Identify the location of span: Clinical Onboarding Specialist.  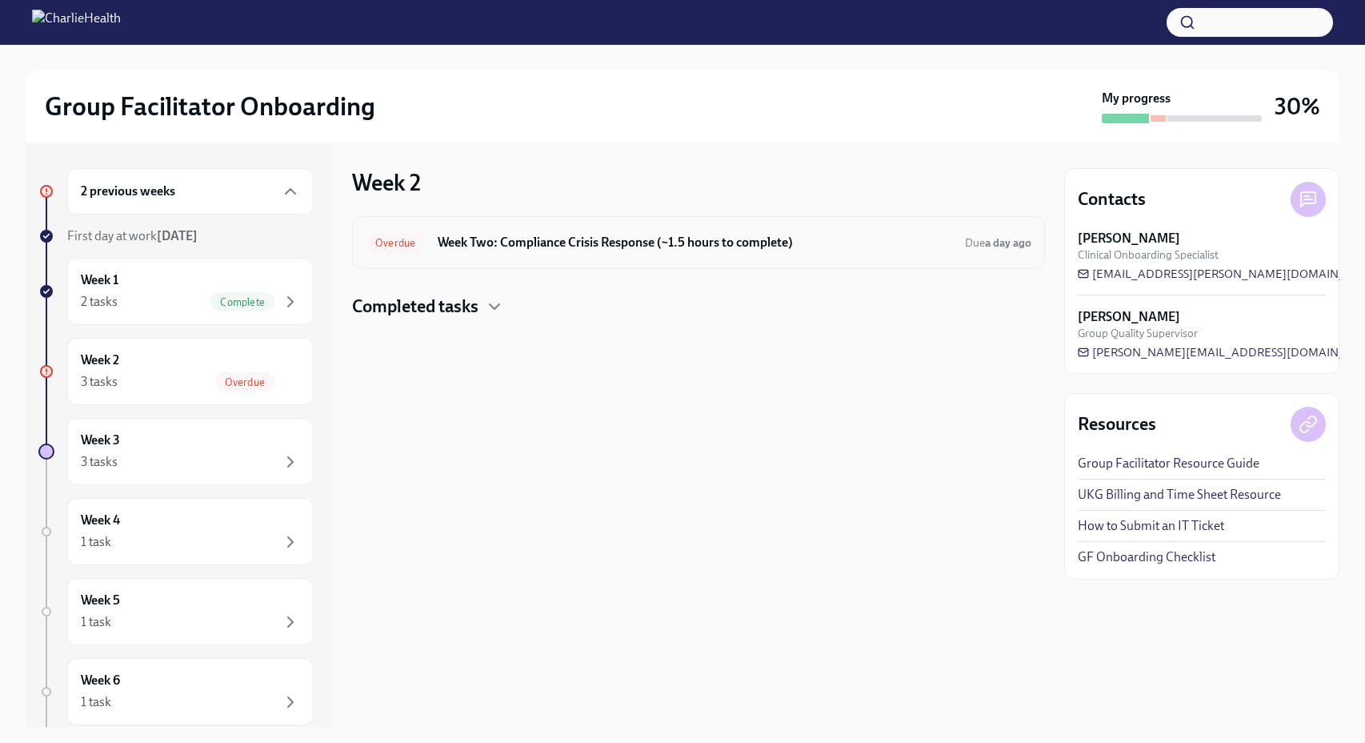
(1148, 254).